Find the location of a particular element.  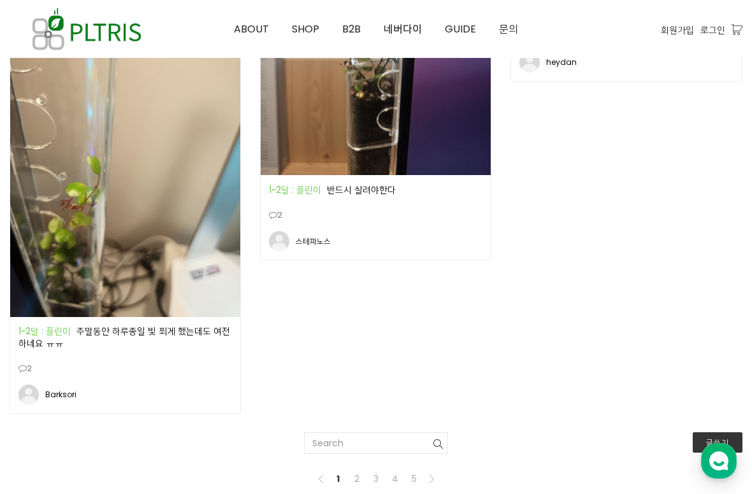

a: B2B is located at coordinates (351, 29).